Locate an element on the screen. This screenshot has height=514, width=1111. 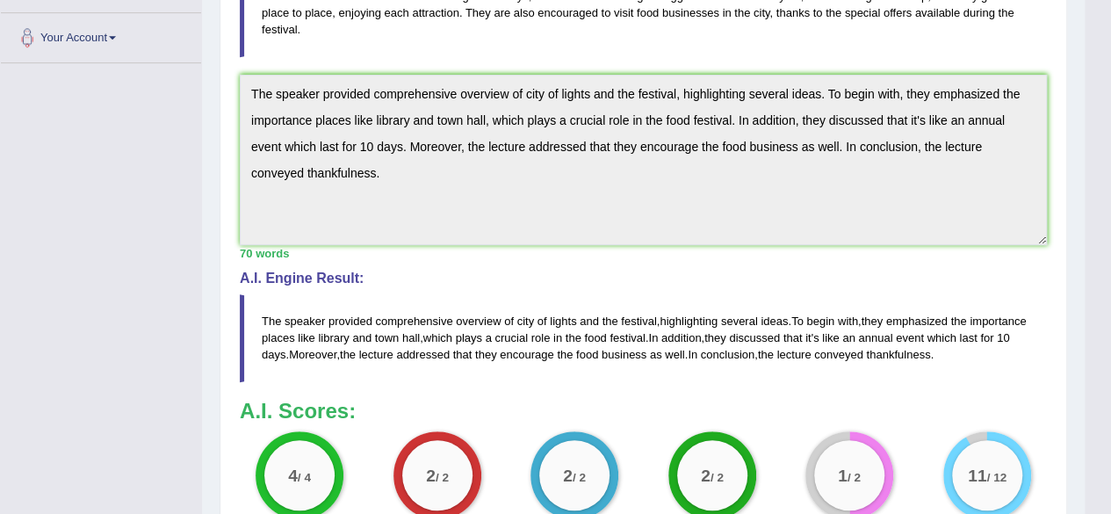
span: several is located at coordinates (739, 321).